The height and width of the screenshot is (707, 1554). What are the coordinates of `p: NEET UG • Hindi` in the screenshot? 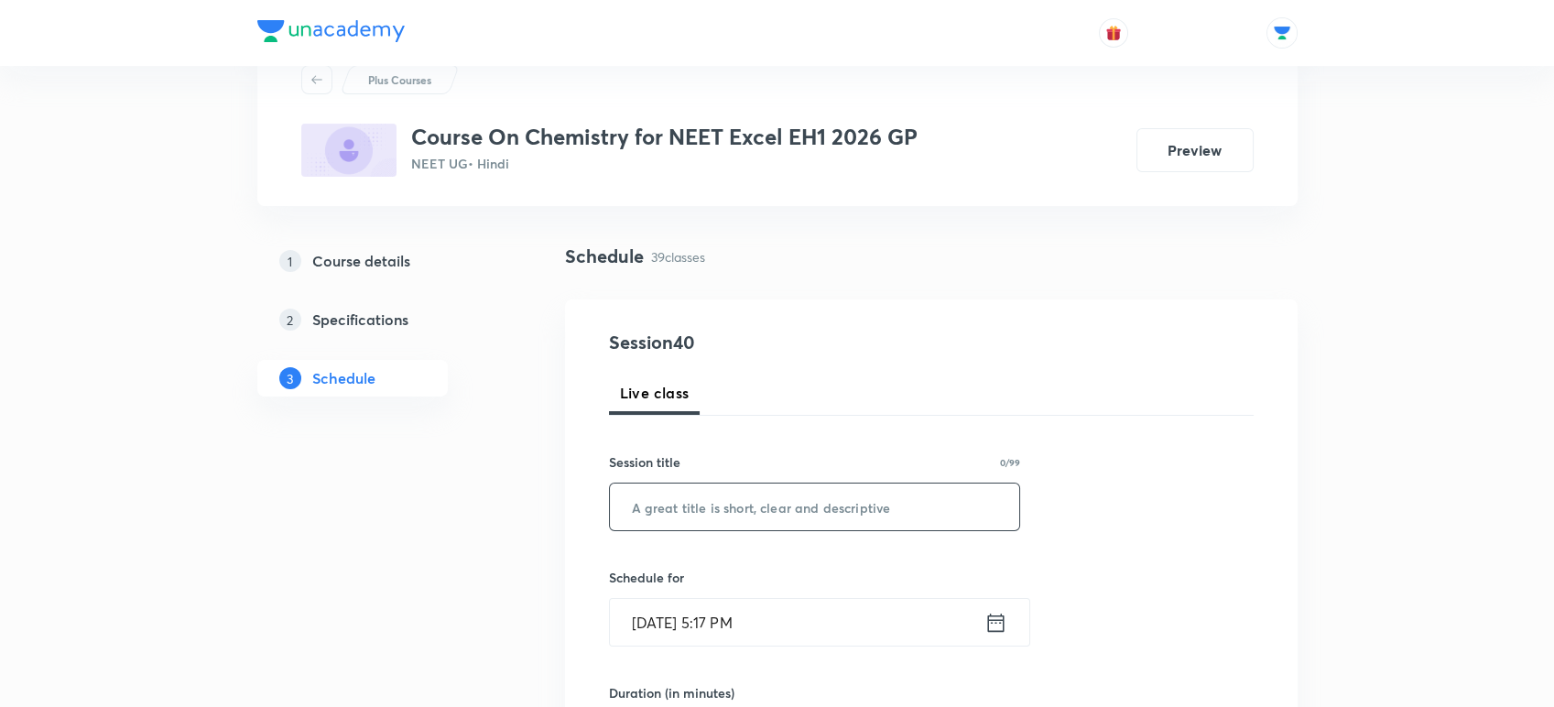 It's located at (664, 163).